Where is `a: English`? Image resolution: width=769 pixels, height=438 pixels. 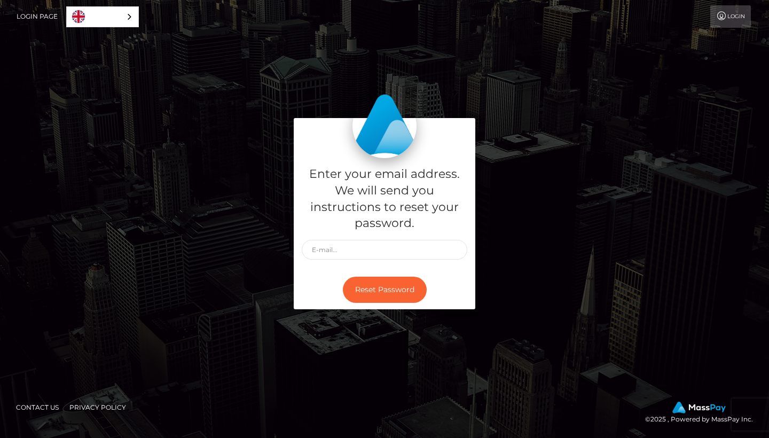
a: English is located at coordinates (103, 17).